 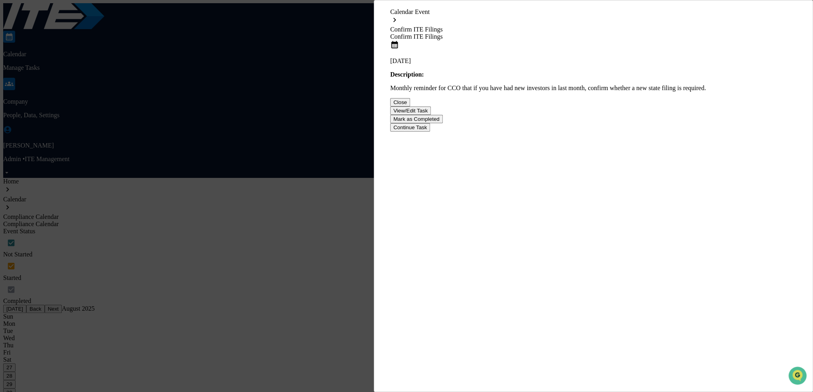 What do you see at coordinates (410, 127) in the screenshot?
I see `button: Continue Task` at bounding box center [410, 127].